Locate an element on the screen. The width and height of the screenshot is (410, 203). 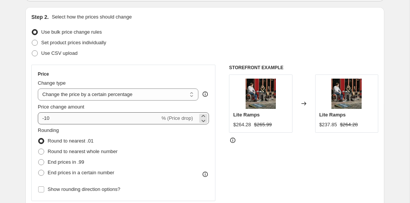
span: Round to nearest whole number is located at coordinates (82, 151).